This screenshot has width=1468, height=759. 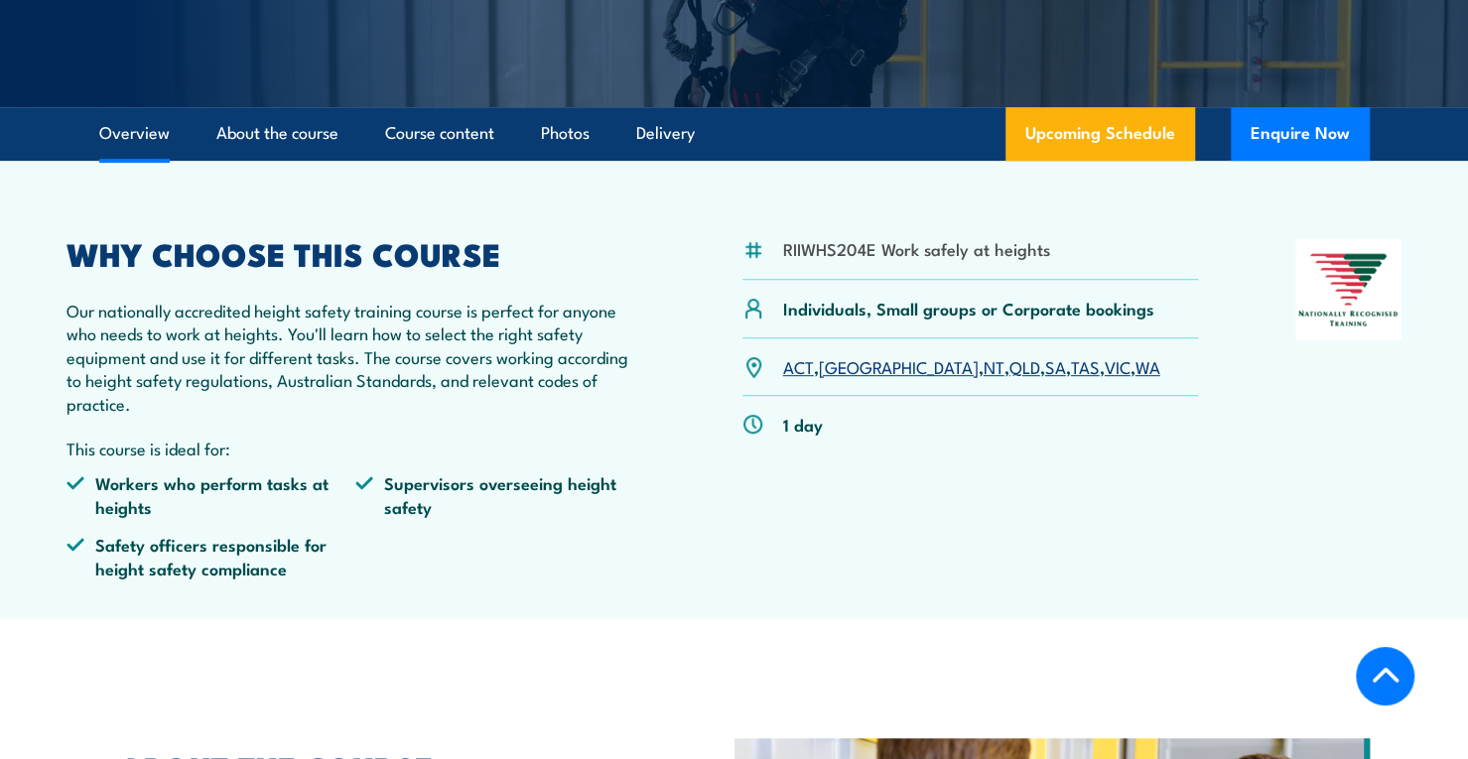 What do you see at coordinates (1100, 134) in the screenshot?
I see `a: Upcoming Schedule` at bounding box center [1100, 134].